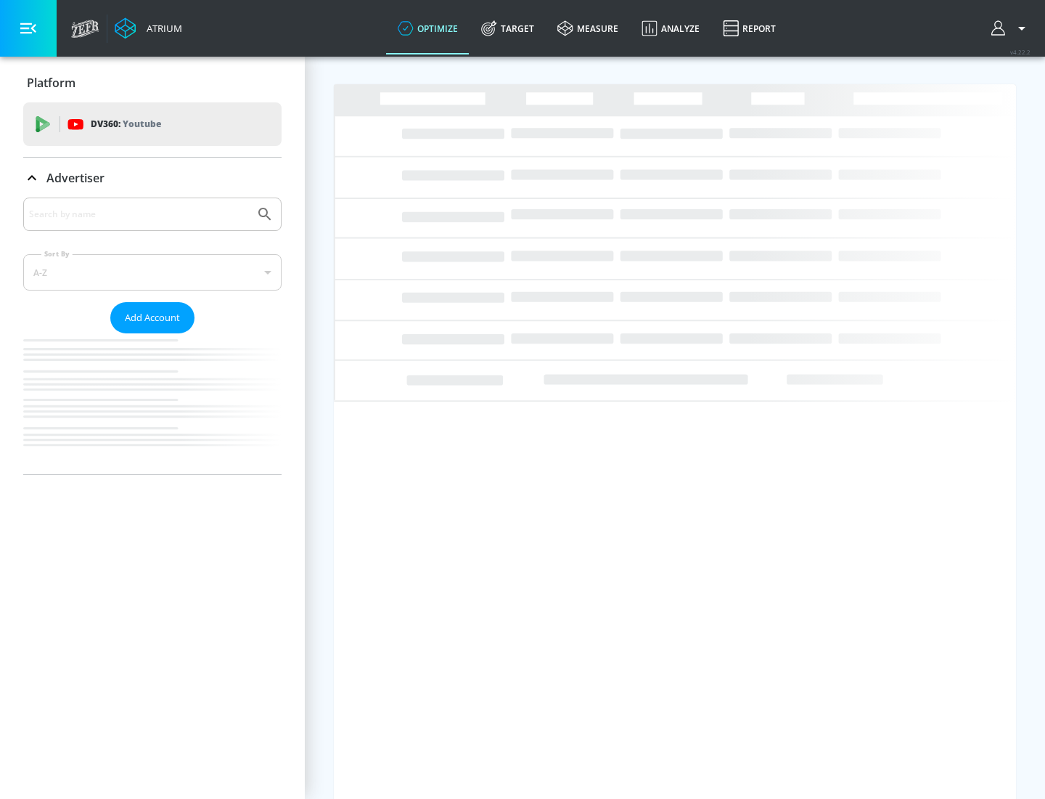 The width and height of the screenshot is (1045, 799). I want to click on span: Add Account, so click(152, 317).